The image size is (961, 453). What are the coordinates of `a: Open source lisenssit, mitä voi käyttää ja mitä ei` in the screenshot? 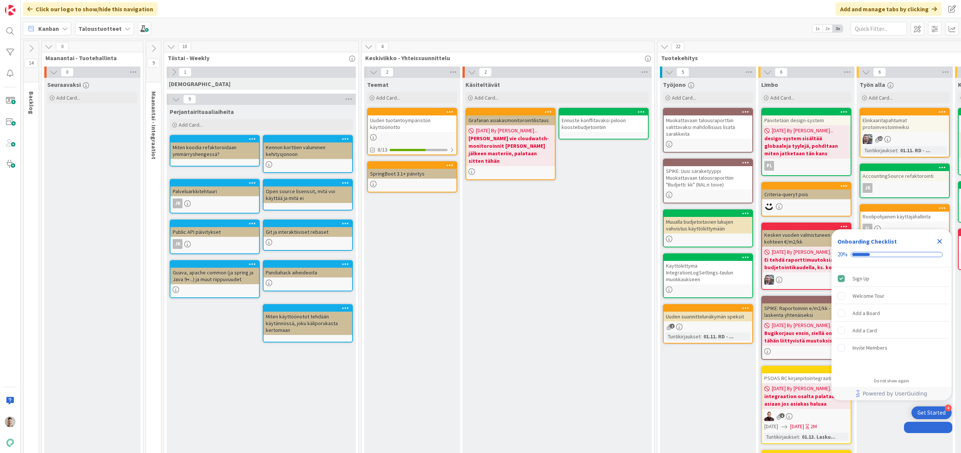 It's located at (308, 195).